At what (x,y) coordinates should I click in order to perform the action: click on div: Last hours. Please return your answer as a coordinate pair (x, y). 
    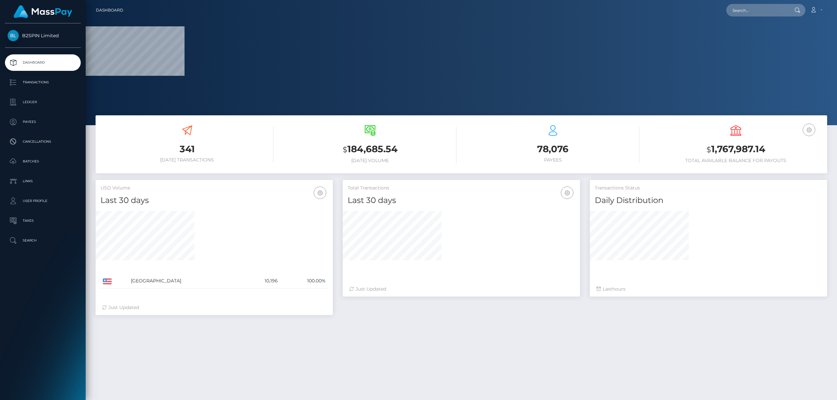
    Looking at the image, I should click on (708, 289).